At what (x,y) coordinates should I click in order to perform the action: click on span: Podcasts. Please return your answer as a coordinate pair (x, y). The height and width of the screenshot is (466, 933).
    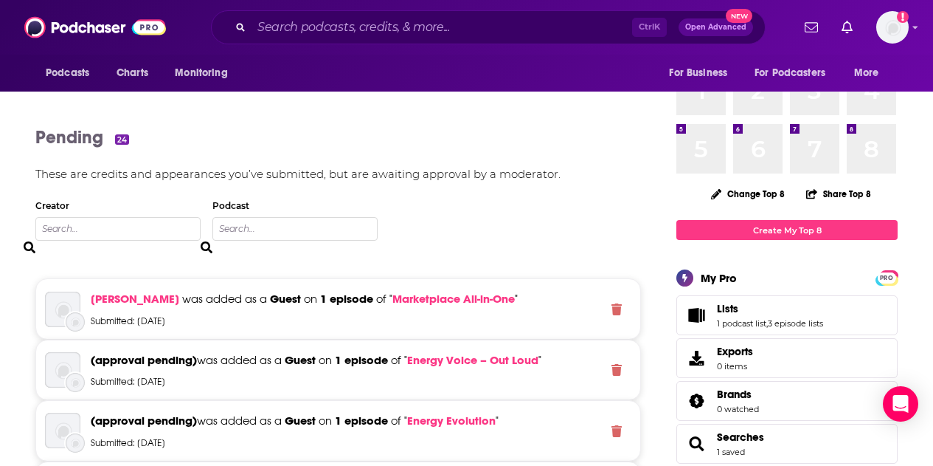
    Looking at the image, I should click on (67, 73).